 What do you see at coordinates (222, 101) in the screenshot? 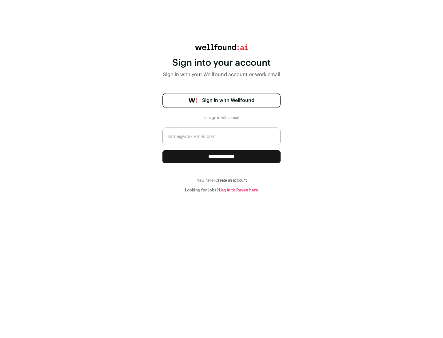
I see `a: Sign in with Wellfound` at bounding box center [222, 101].